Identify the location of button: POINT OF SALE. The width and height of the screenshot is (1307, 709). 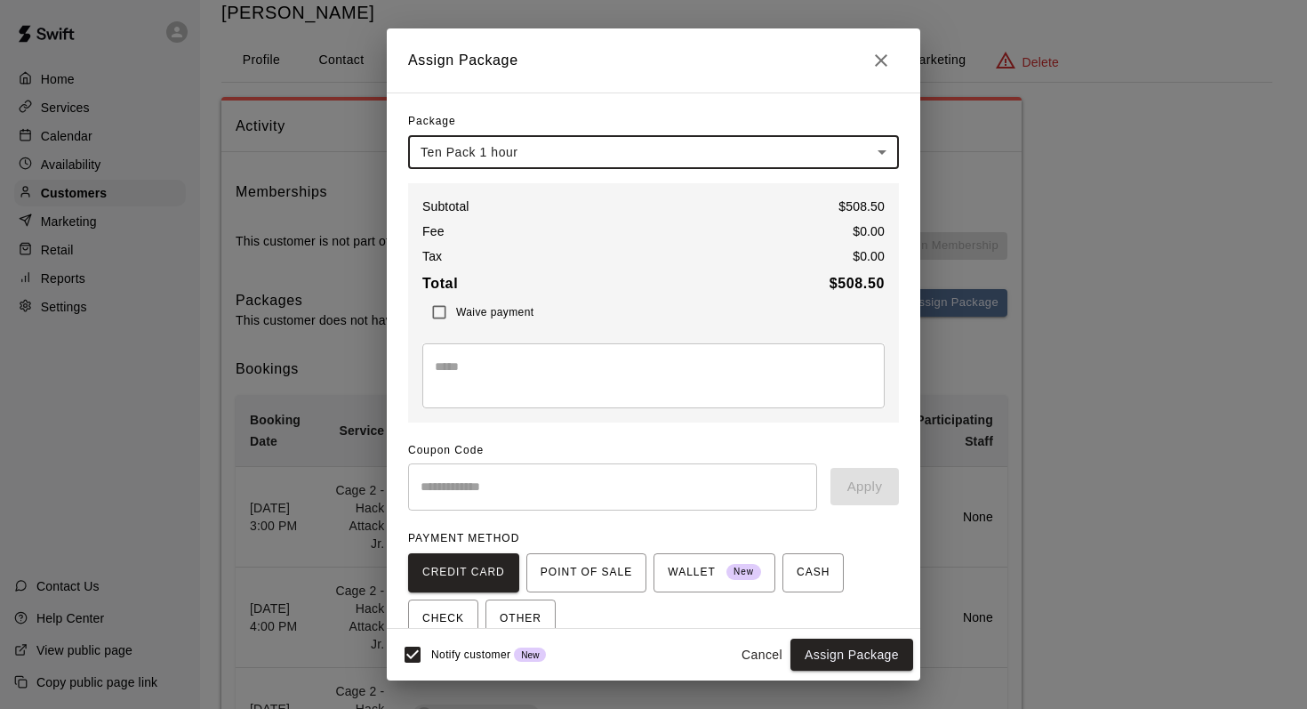
(586, 573).